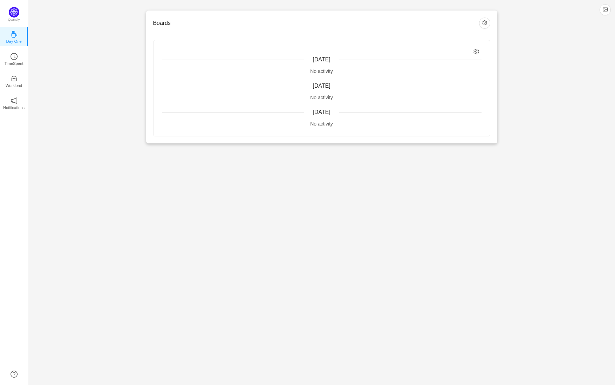 This screenshot has width=615, height=385. I want to click on button: icon: setting, so click(484, 23).